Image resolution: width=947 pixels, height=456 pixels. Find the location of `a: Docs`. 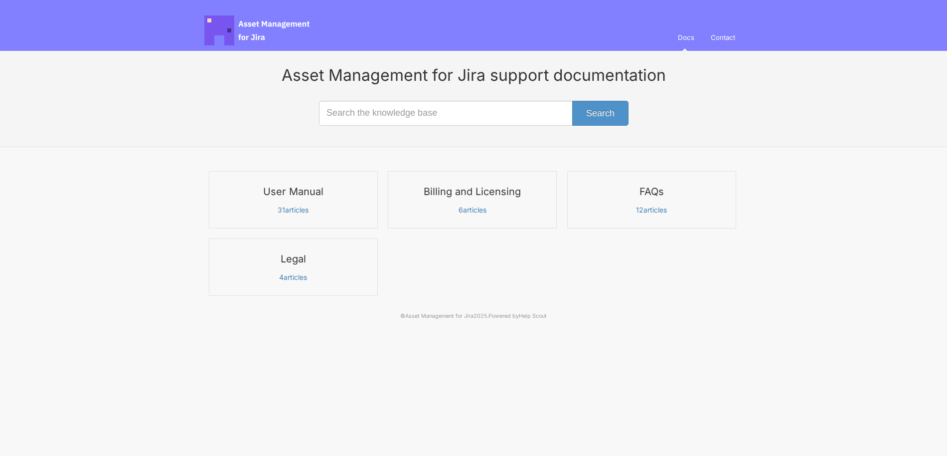

a: Docs is located at coordinates (688, 37).